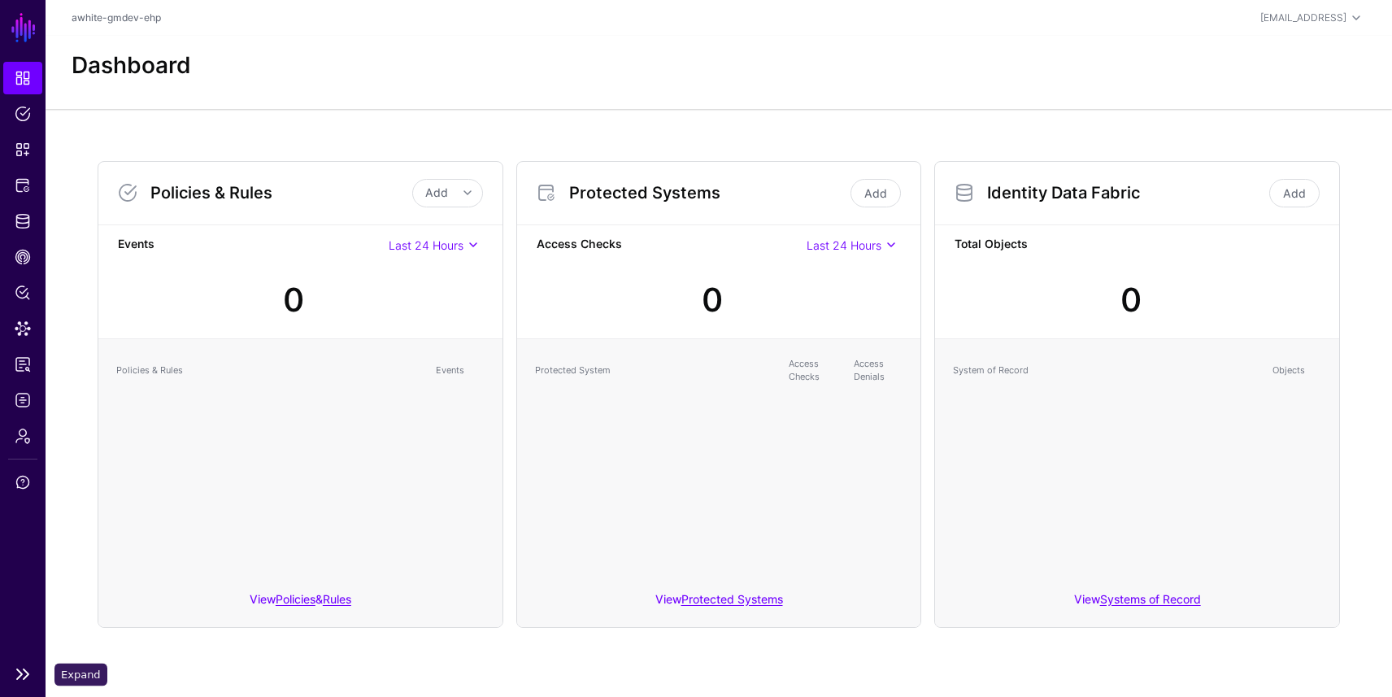  I want to click on h3: Policies & Rules, so click(281, 193).